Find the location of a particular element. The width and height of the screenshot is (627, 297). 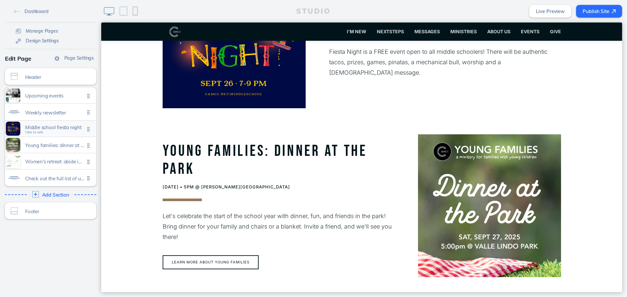

span: Ministries is located at coordinates (362, 9).